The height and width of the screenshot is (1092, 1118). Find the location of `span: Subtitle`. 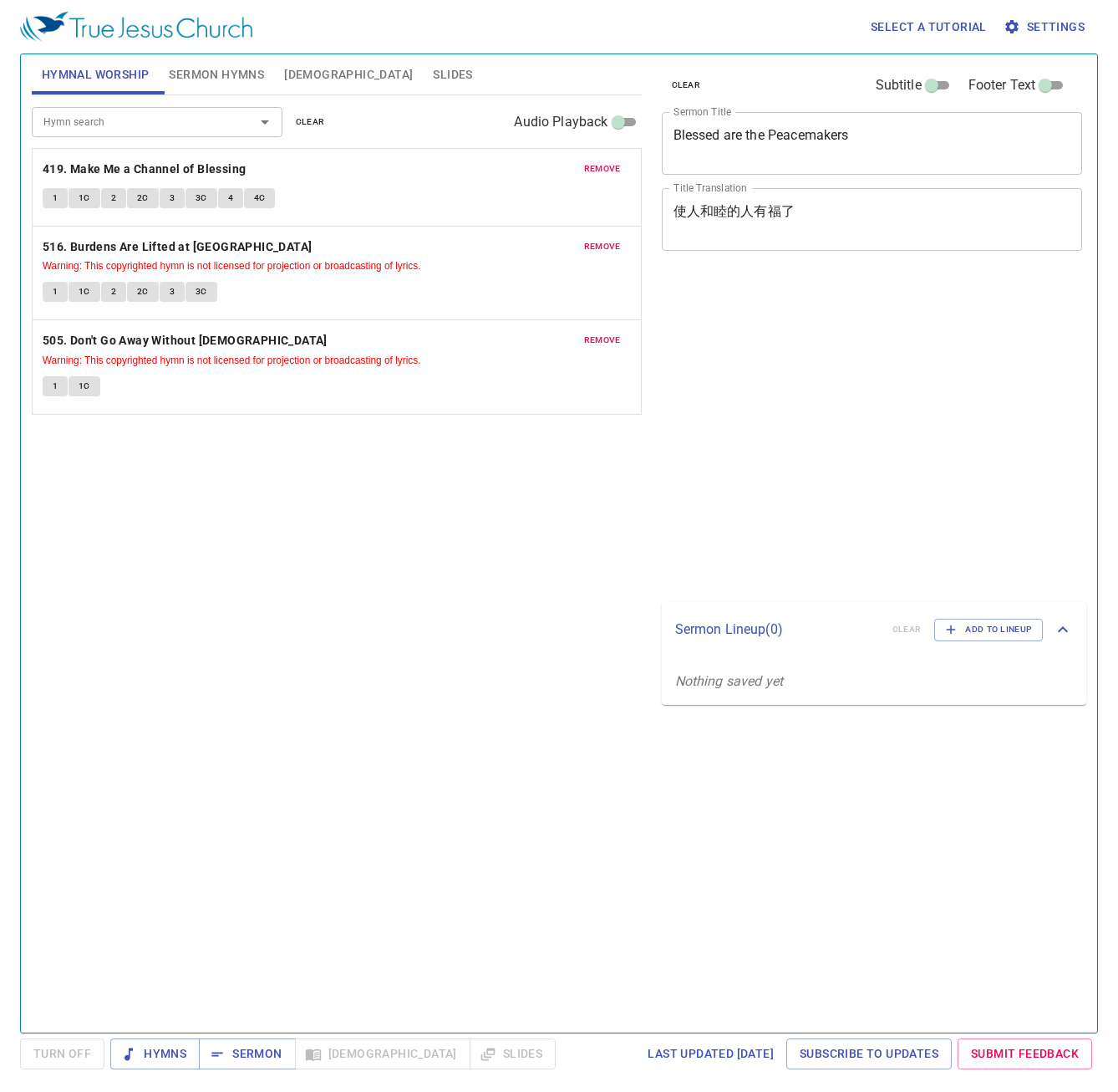

span: Subtitle is located at coordinates (898, 86).